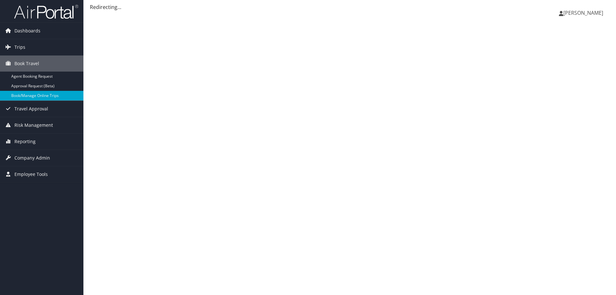  Describe the element at coordinates (350, 7) in the screenshot. I see `div: Redirecting...` at that location.